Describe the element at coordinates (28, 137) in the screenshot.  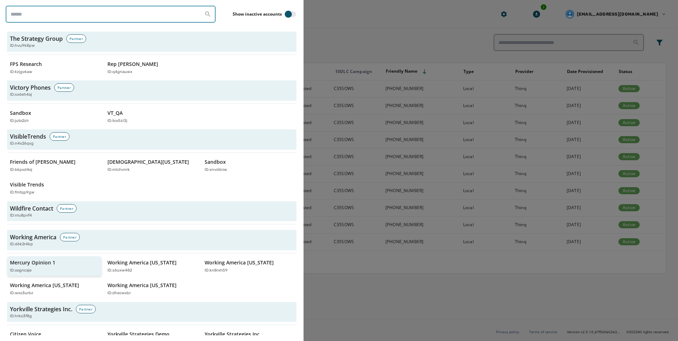
I see `h3: VisibleTrends` at that location.